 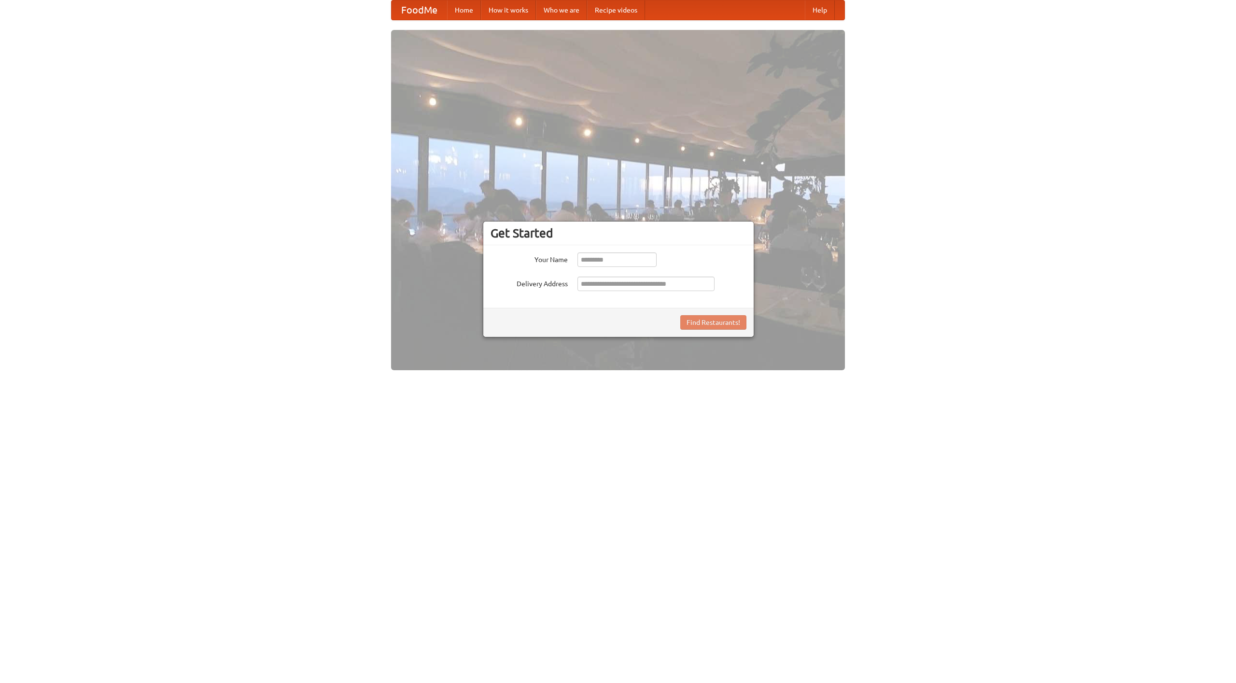 I want to click on label: Delivery Address, so click(x=529, y=282).